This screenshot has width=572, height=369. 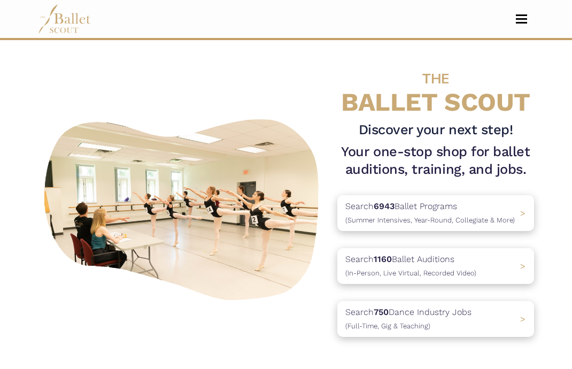 I want to click on span: (In-Person, Live Virtual, Recorded Video), so click(x=411, y=273).